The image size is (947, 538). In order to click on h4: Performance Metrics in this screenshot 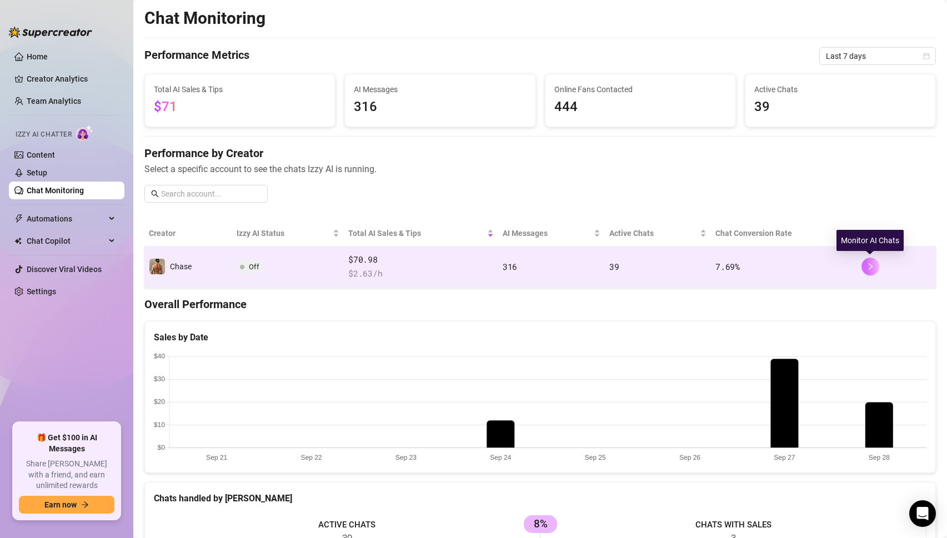, I will do `click(197, 56)`.